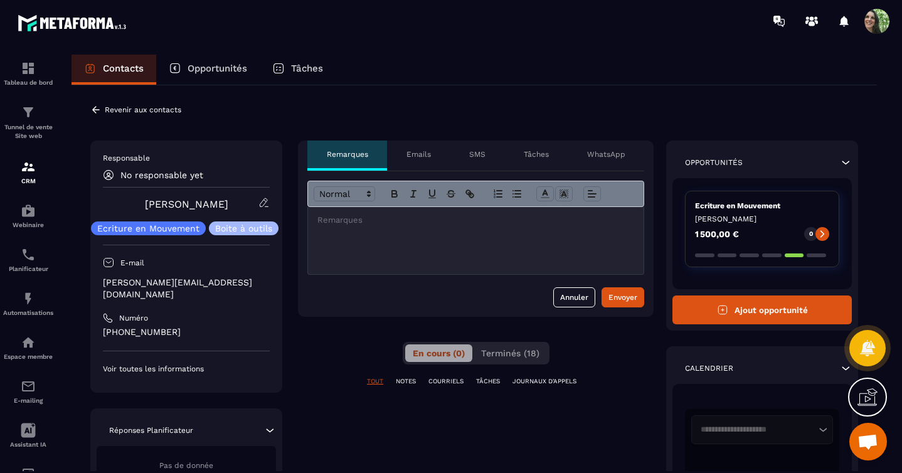 The image size is (902, 473). Describe the element at coordinates (28, 391) in the screenshot. I see `a: emailemailE-mailing` at that location.